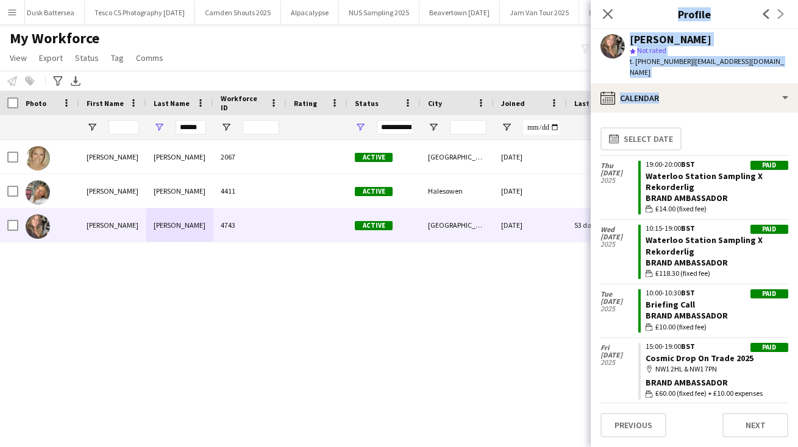 This screenshot has height=447, width=798. What do you see at coordinates (51, 58) in the screenshot?
I see `span: Export` at bounding box center [51, 58].